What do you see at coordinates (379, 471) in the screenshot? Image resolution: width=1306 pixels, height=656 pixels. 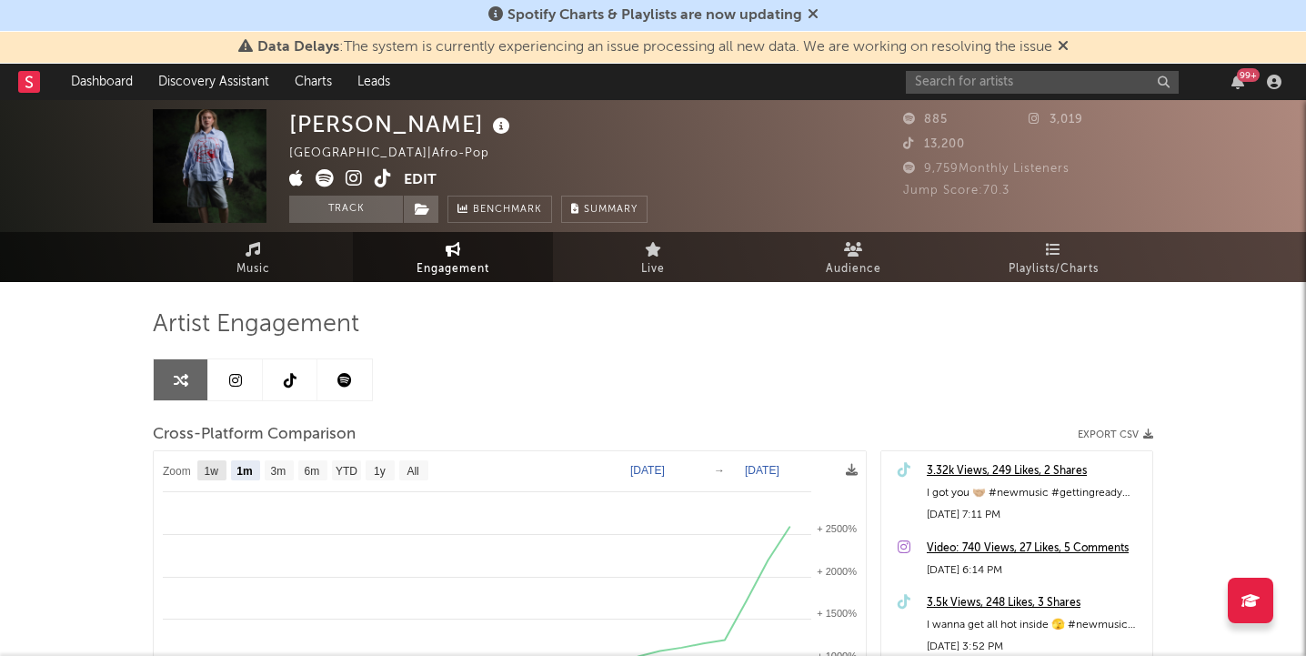 I see `text: 1y` at bounding box center [379, 471].